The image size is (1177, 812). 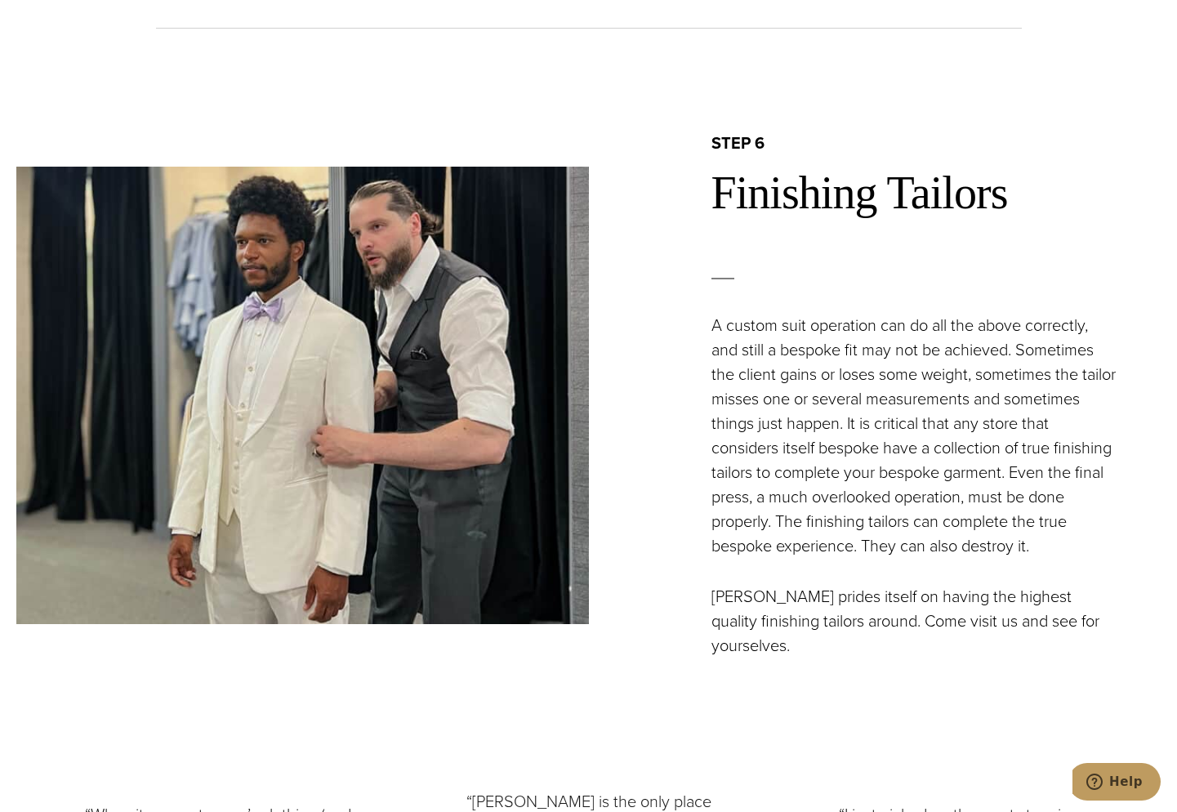 I want to click on h2: Finishing Tailors, so click(x=936, y=193).